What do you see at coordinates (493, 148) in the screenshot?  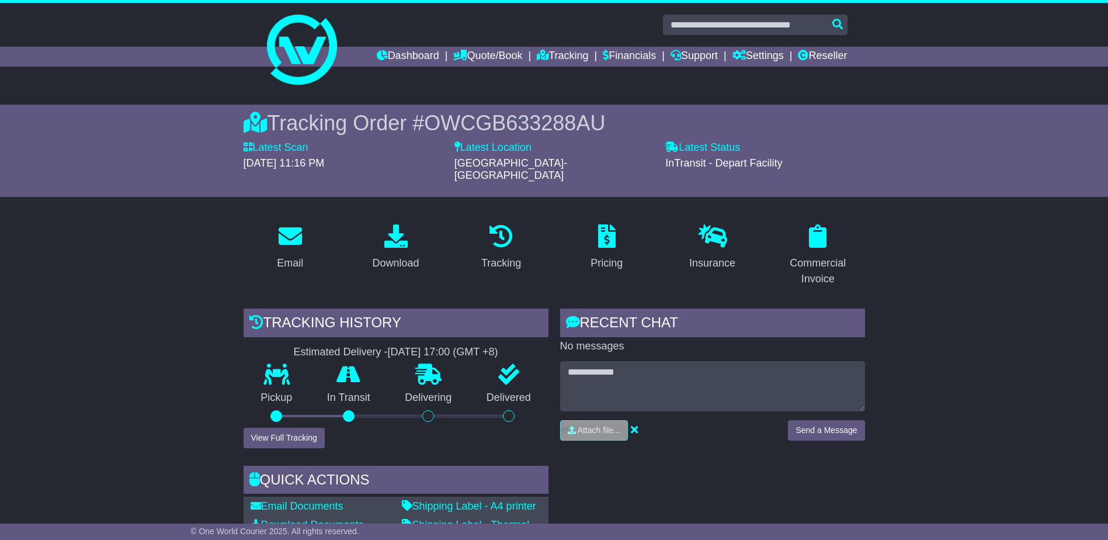 I see `label: Latest Location` at bounding box center [493, 148].